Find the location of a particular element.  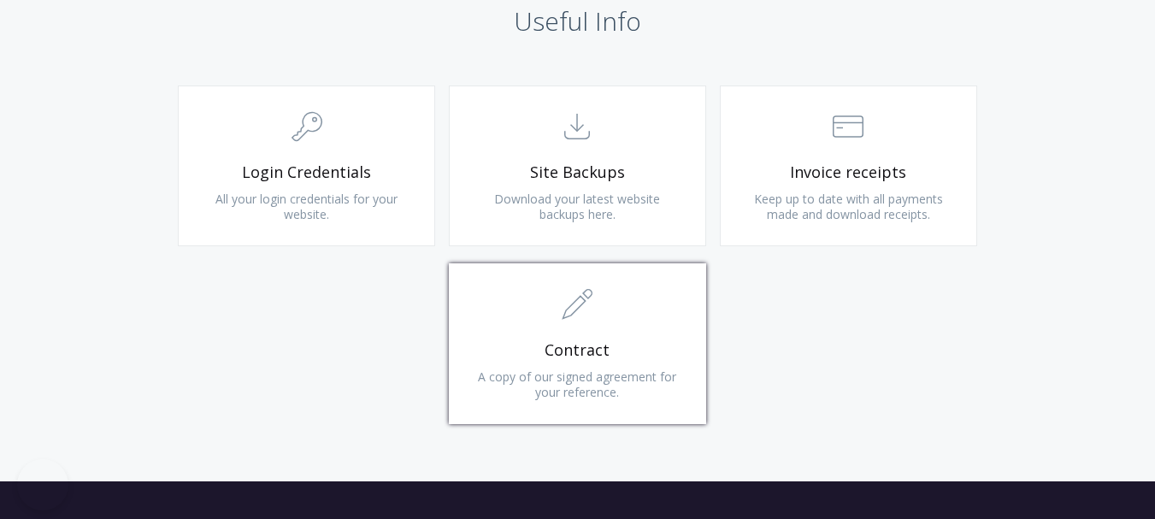

span: Login Credentials is located at coordinates (306, 172).